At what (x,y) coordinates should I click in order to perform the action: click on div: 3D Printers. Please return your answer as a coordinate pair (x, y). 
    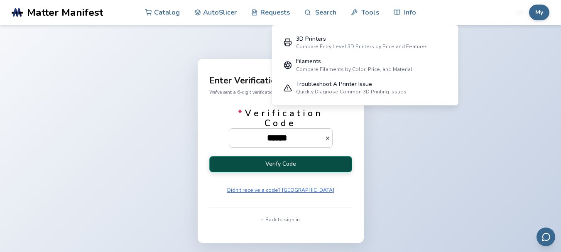
    Looking at the image, I should click on (362, 39).